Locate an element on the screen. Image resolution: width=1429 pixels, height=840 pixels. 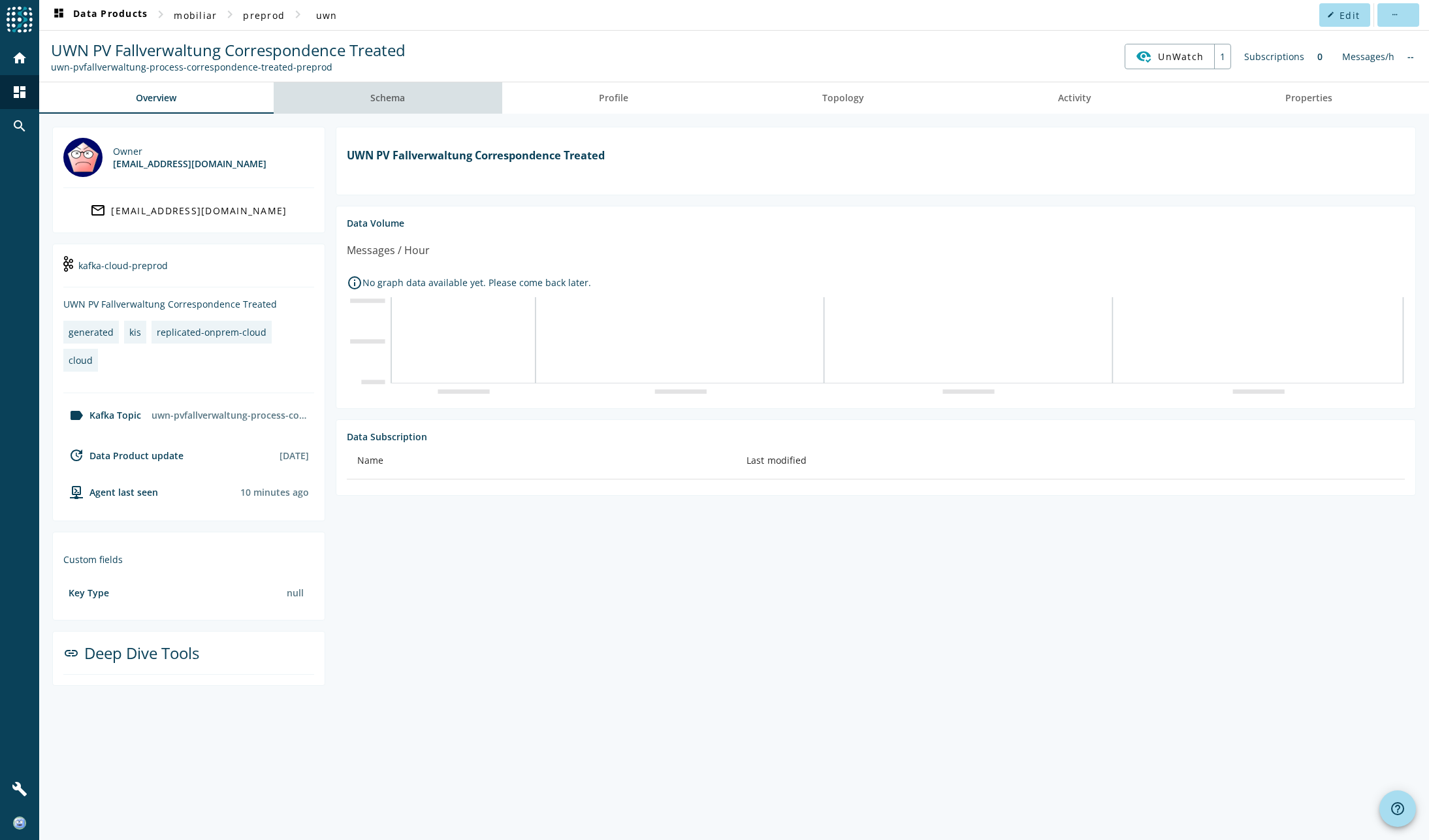
div: Owner is located at coordinates (189, 150).